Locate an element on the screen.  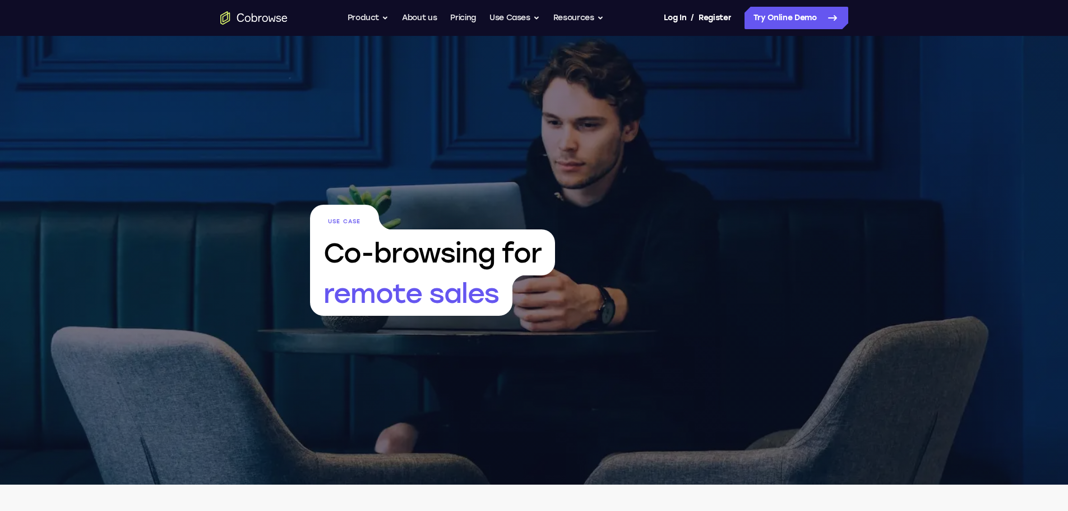
a: About us is located at coordinates (419, 18).